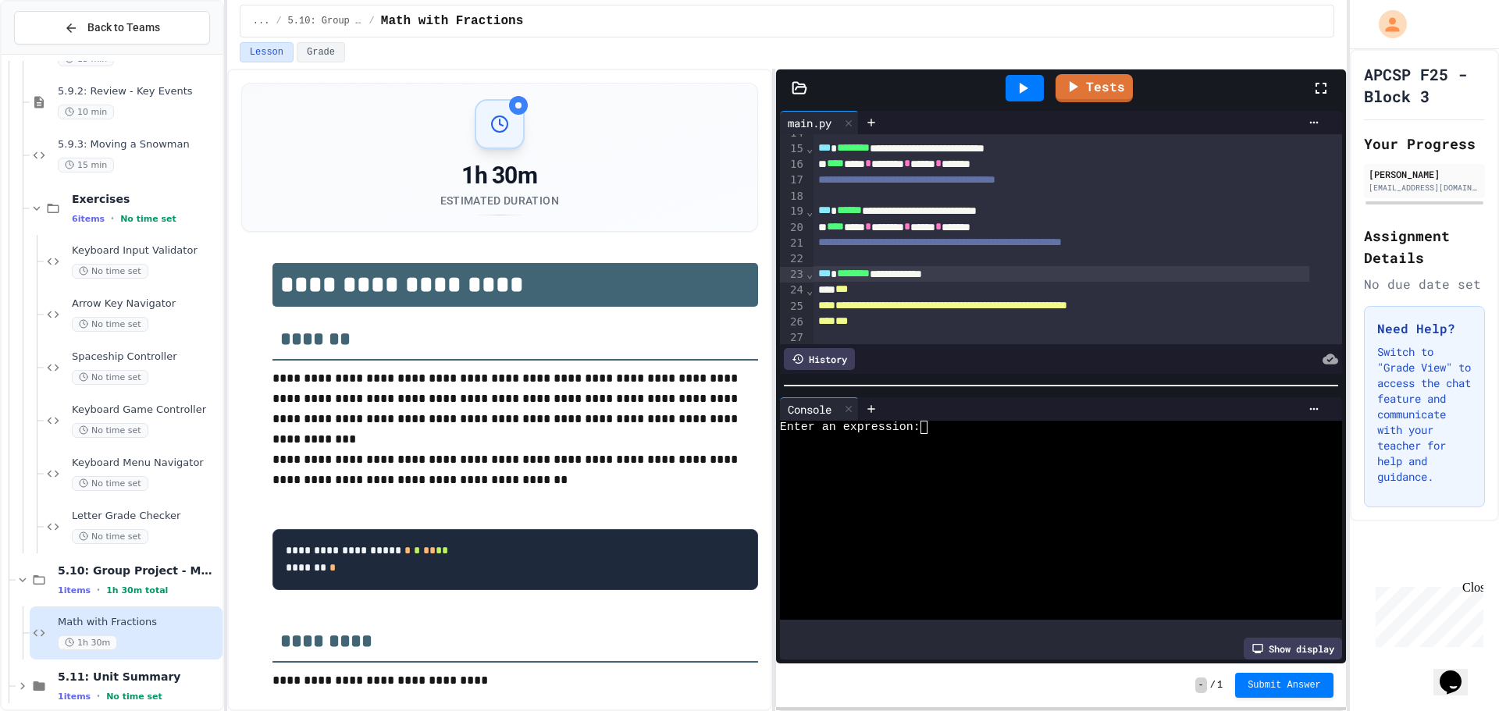 Image resolution: width=1499 pixels, height=711 pixels. Describe the element at coordinates (1424, 284) in the screenshot. I see `div: No due date set` at that location.